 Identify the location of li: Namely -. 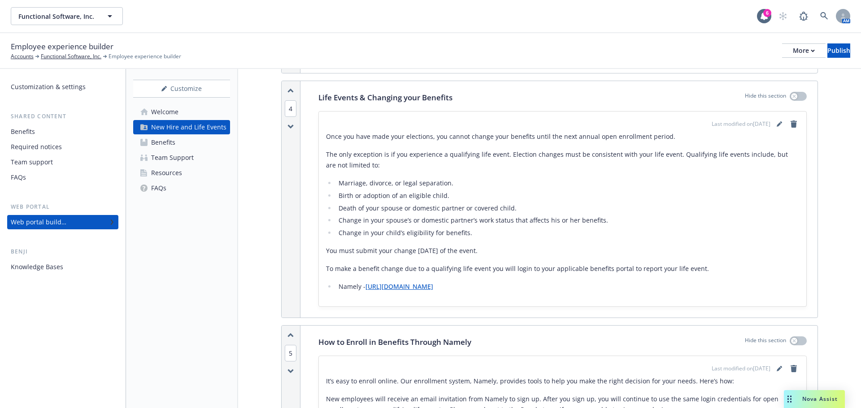
(567, 287).